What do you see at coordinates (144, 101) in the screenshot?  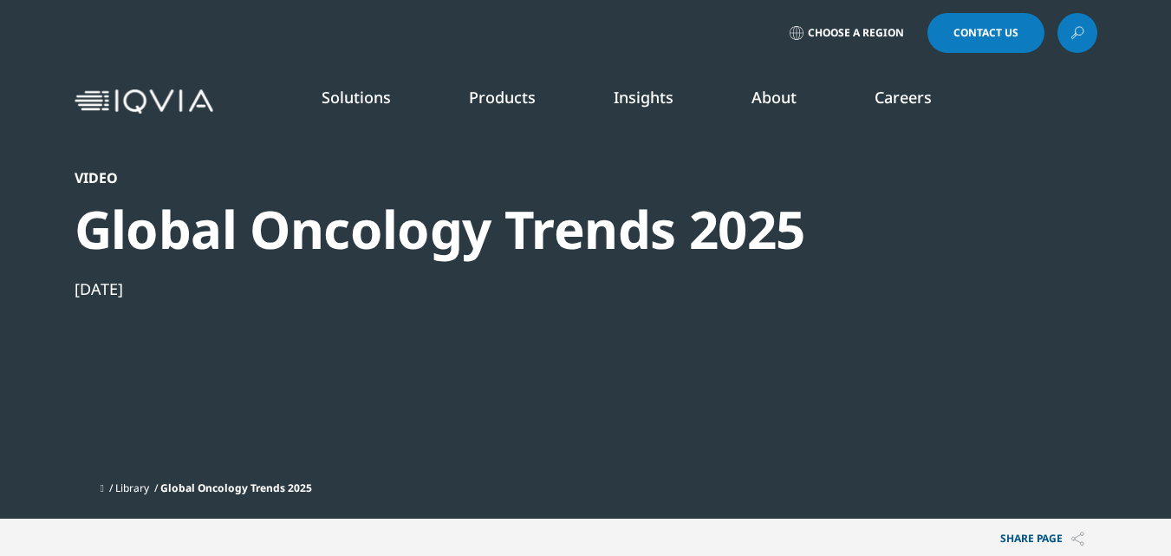 I see `img: IQVIA Healthcare Information Technology and Pharma Clinical Research Company` at bounding box center [144, 101].